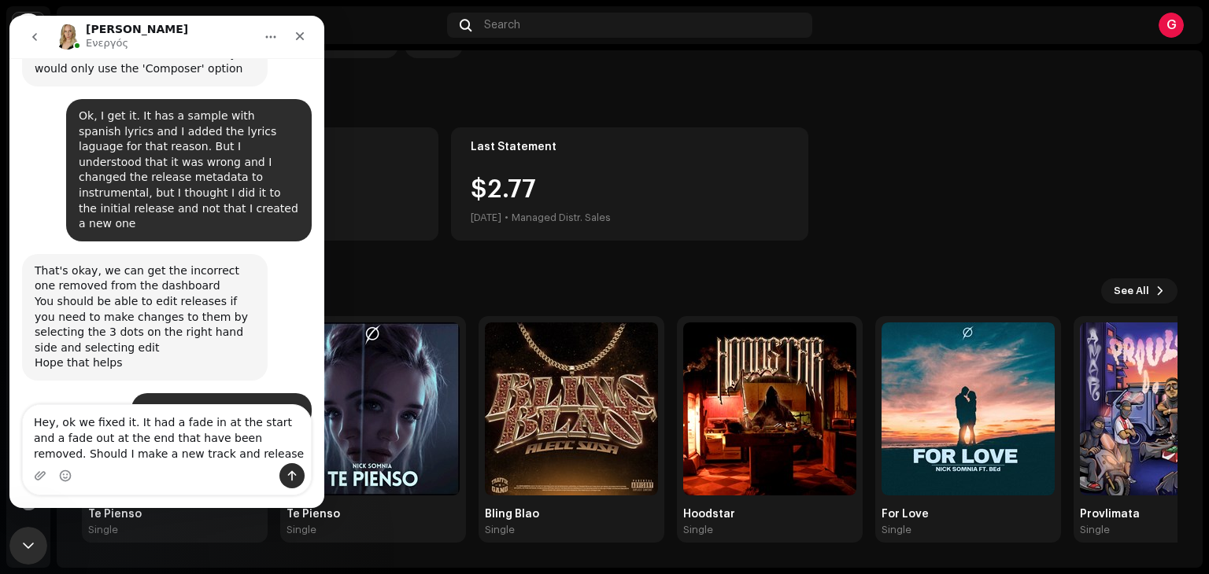 Image resolution: width=1209 pixels, height=574 pixels. Describe the element at coordinates (968, 515) in the screenshot. I see `div: For Love` at that location.